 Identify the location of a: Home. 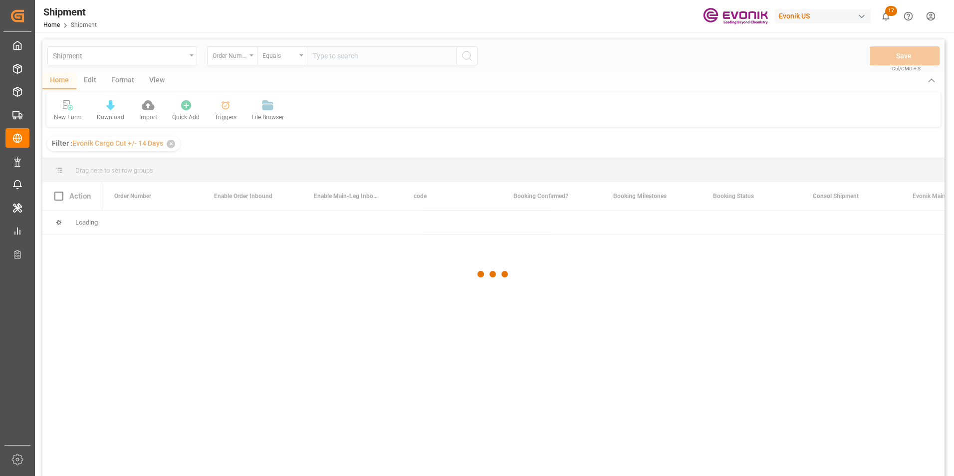
(51, 25).